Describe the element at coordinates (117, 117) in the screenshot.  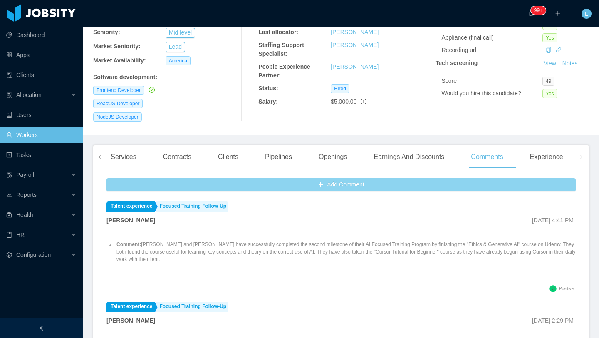
I see `span: NodeJS Developer` at that location.